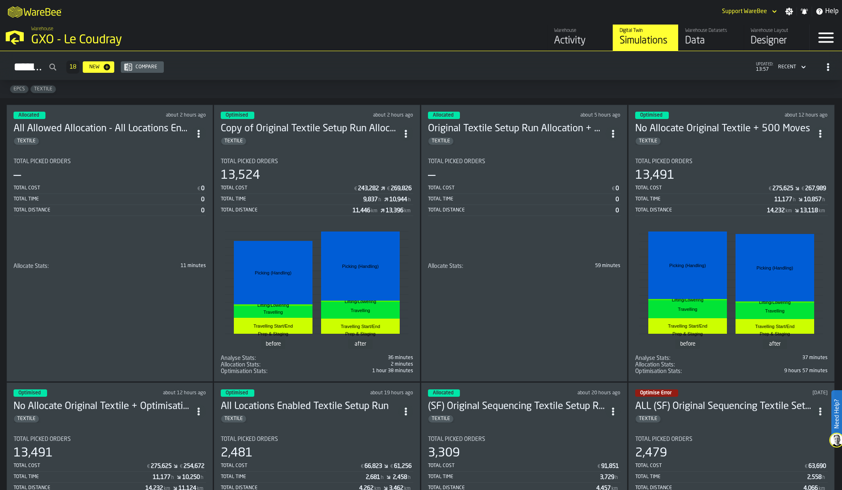 This screenshot has width=842, height=490. Describe the element at coordinates (167, 393) in the screenshot. I see `div: Updated: 24/09/2025, 01:51:31 Created: 24/09/2025, 00:52:31` at that location.